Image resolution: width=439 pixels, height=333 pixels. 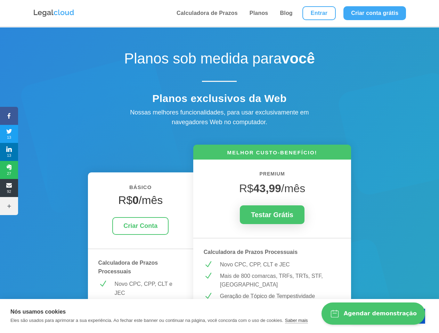 What do you see at coordinates (219, 60) in the screenshot?
I see `h1: Planos sob medida para` at bounding box center [219, 60].